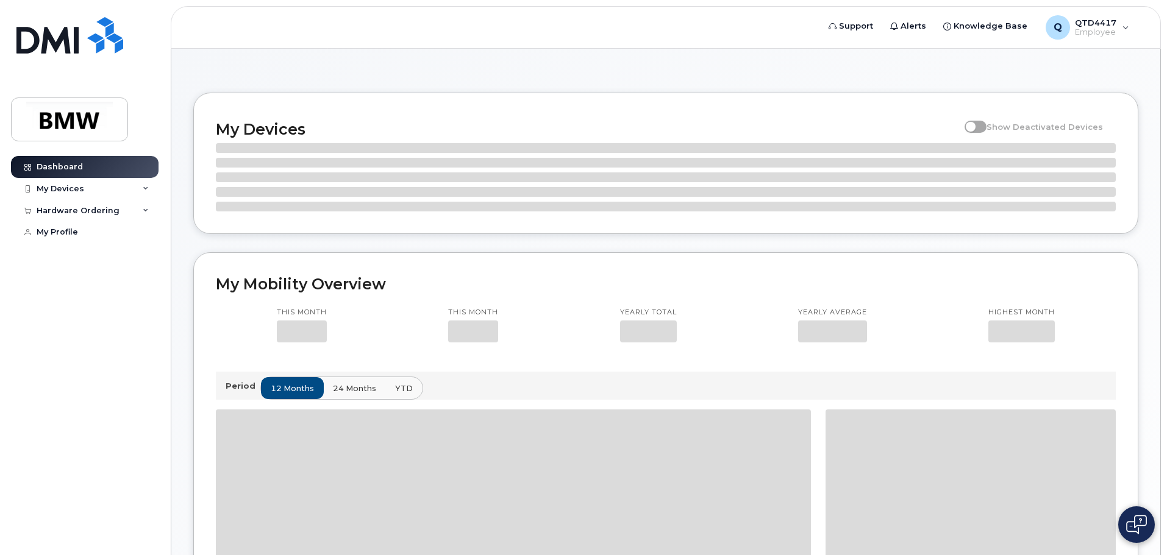 The height and width of the screenshot is (555, 1167). What do you see at coordinates (404, 388) in the screenshot?
I see `span: YTD` at bounding box center [404, 388].